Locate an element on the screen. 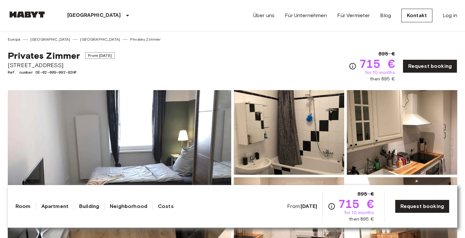 The height and width of the screenshot is (238, 465). span: From: is located at coordinates (302, 206).